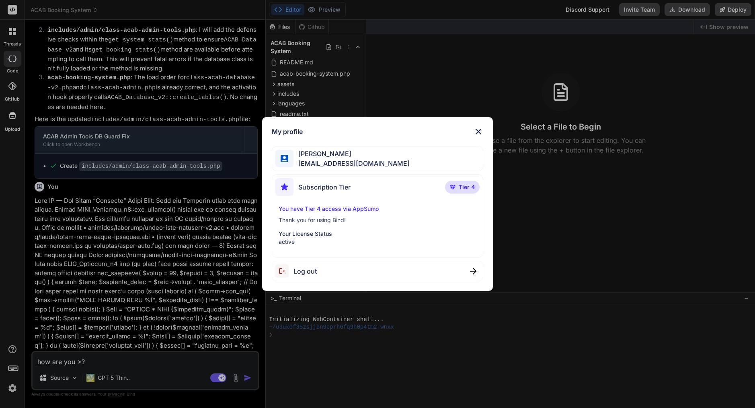 Image resolution: width=755 pixels, height=408 pixels. Describe the element at coordinates (378, 220) in the screenshot. I see `p: Thank you for using Bind!` at that location.